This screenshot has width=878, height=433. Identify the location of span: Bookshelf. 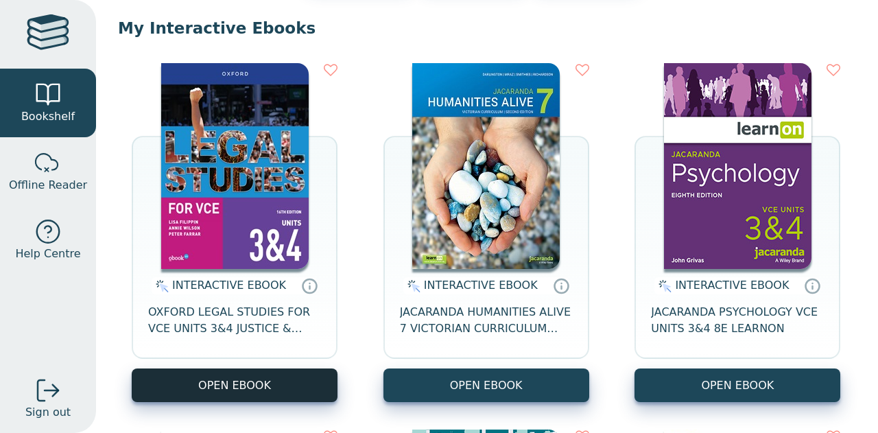
(48, 117).